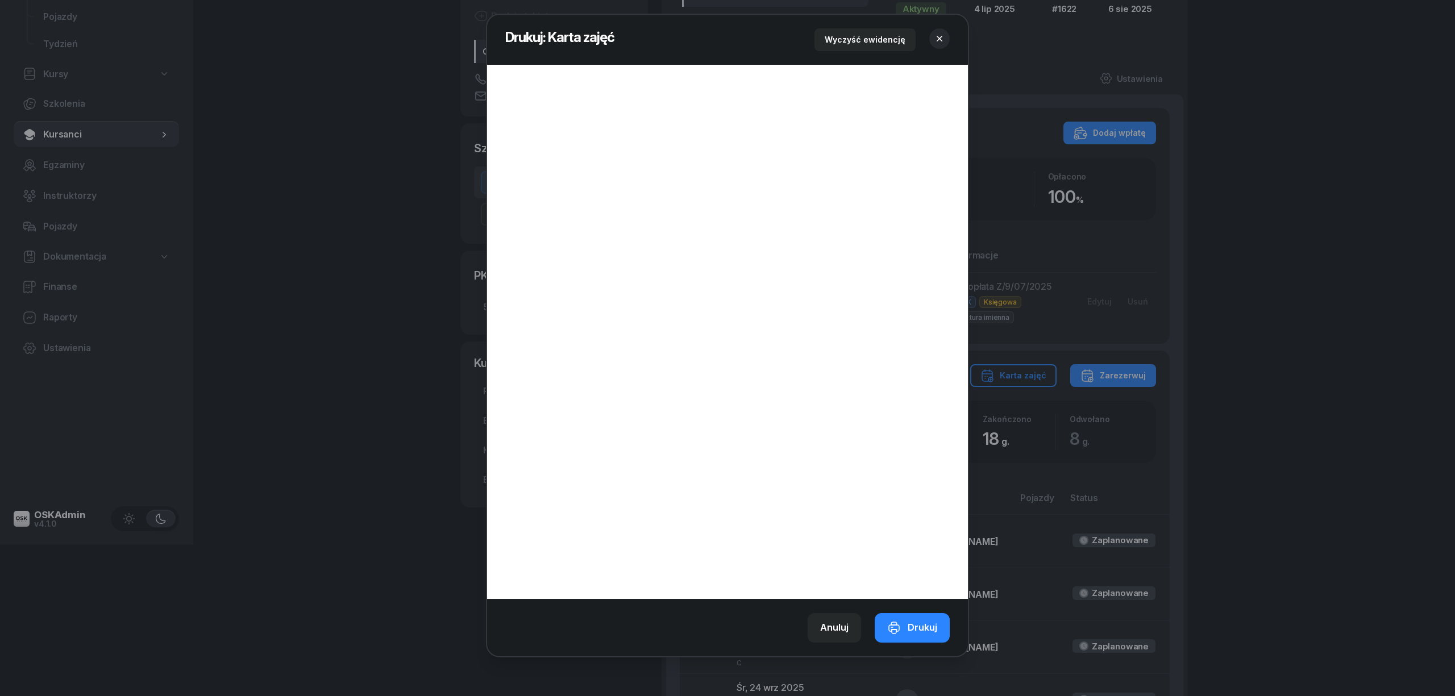  What do you see at coordinates (560, 37) in the screenshot?
I see `span: Drukuj: Karta zajęć` at bounding box center [560, 37].